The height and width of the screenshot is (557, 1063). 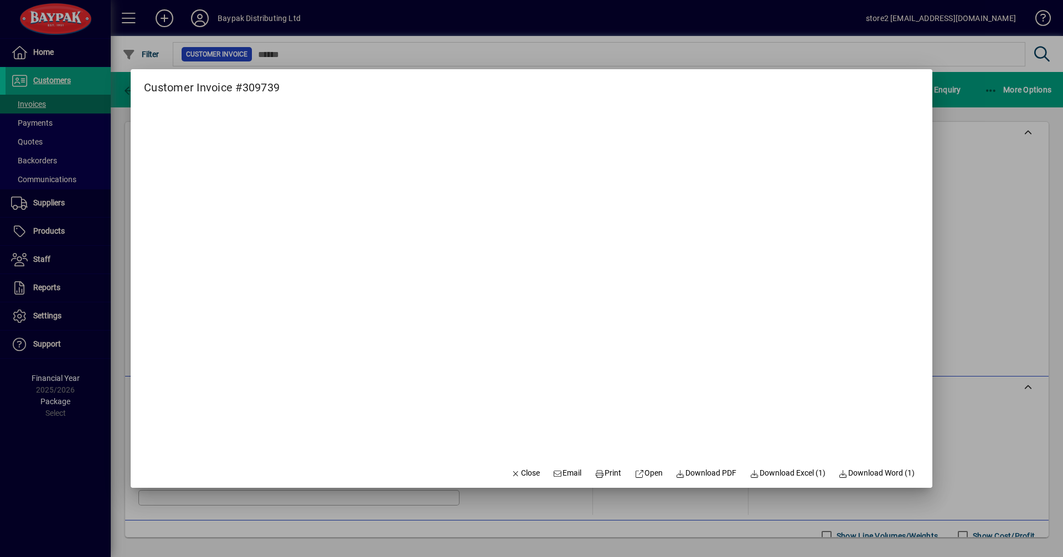 What do you see at coordinates (567, 473) in the screenshot?
I see `span: Email` at bounding box center [567, 473].